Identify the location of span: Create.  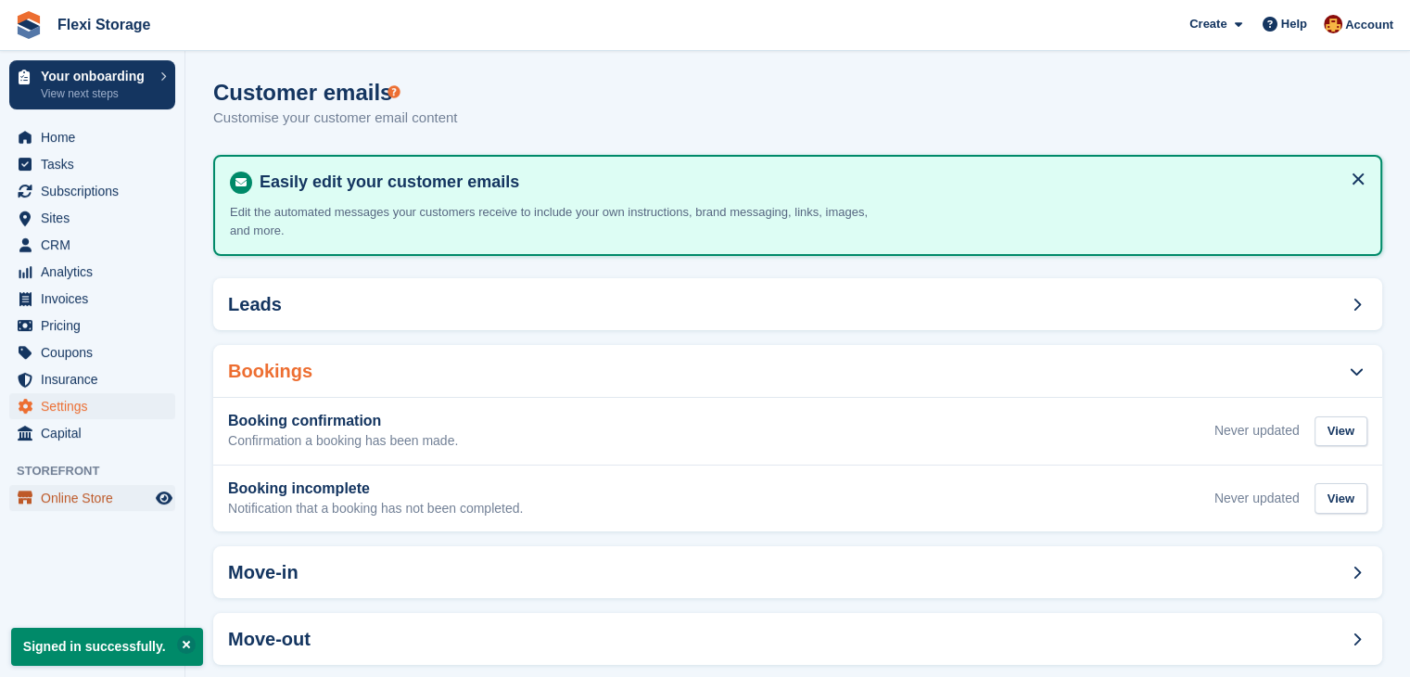
(1208, 24).